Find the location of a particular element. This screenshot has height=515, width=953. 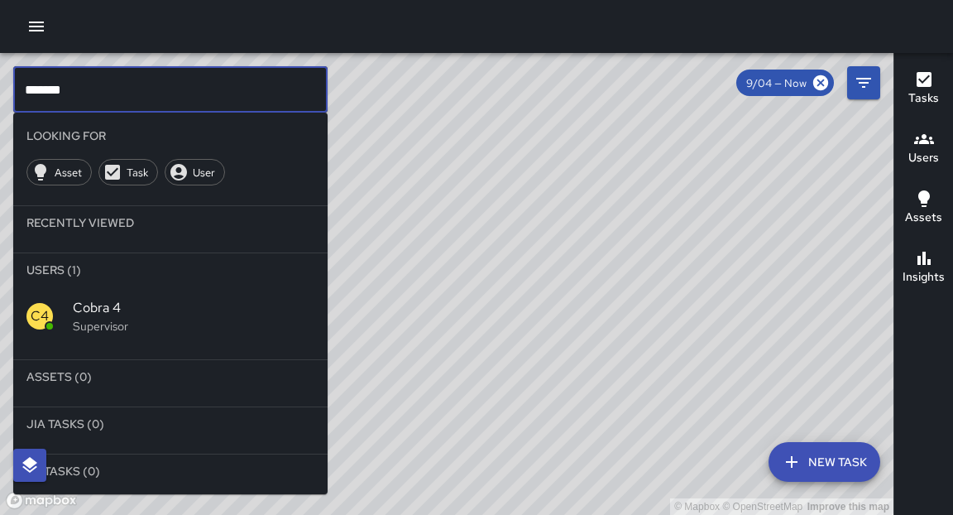

div: Task is located at coordinates (128, 172).